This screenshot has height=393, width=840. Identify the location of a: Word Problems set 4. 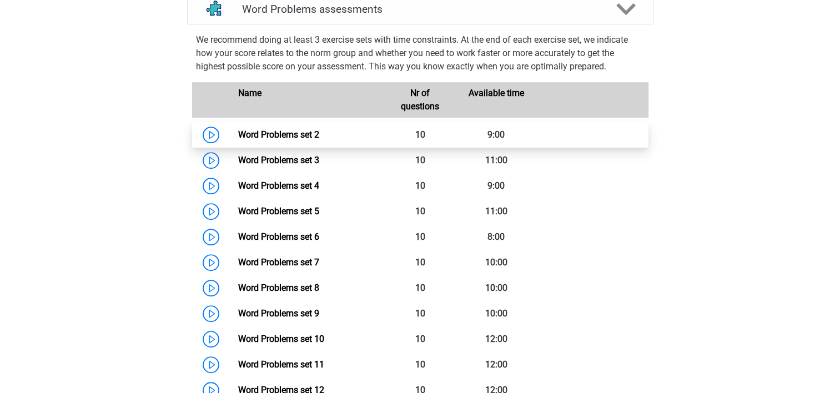
(279, 185).